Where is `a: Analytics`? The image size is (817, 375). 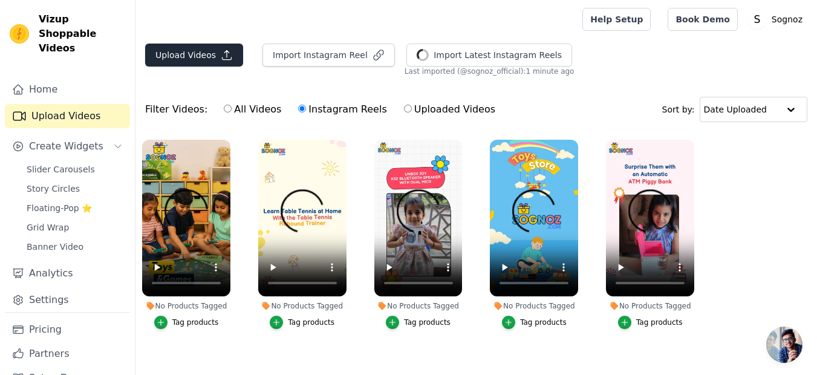
a: Analytics is located at coordinates (67, 273).